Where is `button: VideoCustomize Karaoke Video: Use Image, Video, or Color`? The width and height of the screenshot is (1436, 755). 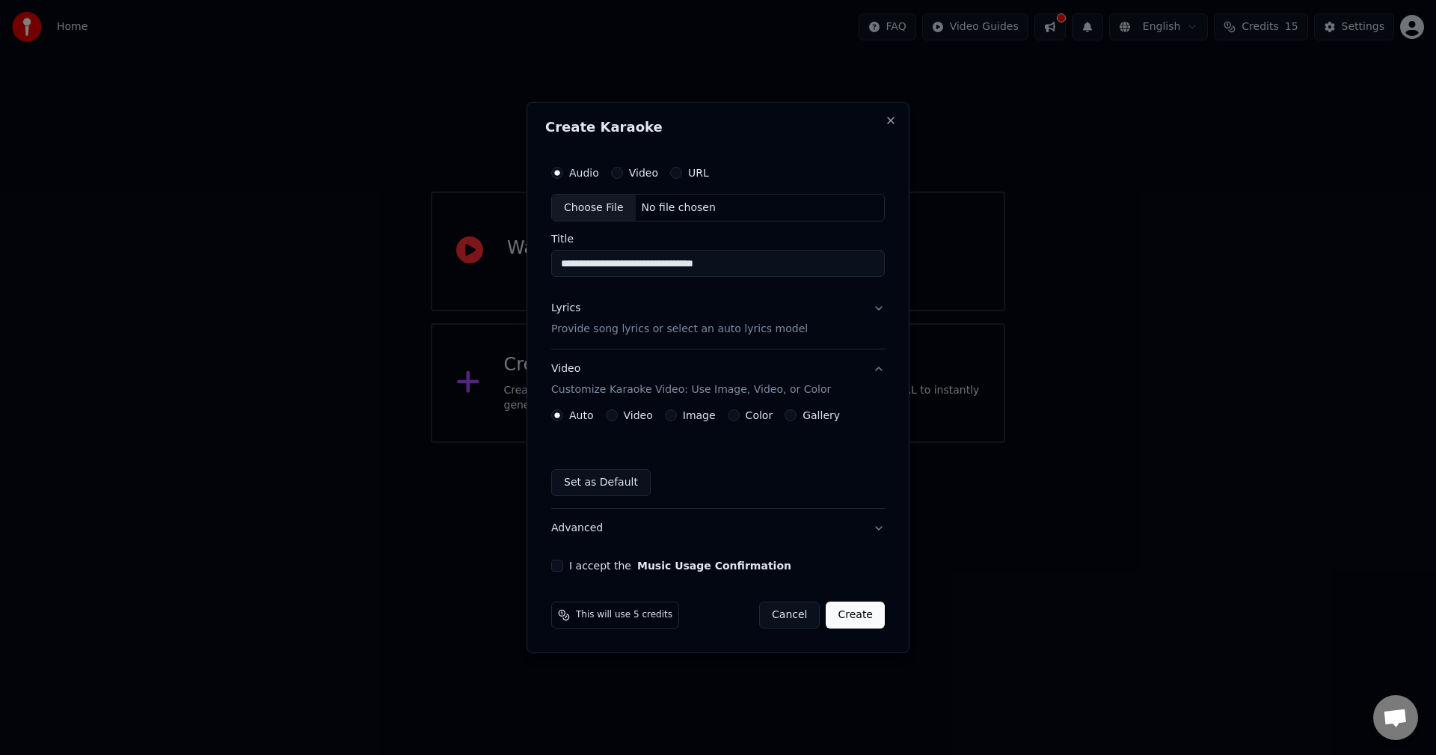
button: VideoCustomize Karaoke Video: Use Image, Video, or Color is located at coordinates (718, 380).